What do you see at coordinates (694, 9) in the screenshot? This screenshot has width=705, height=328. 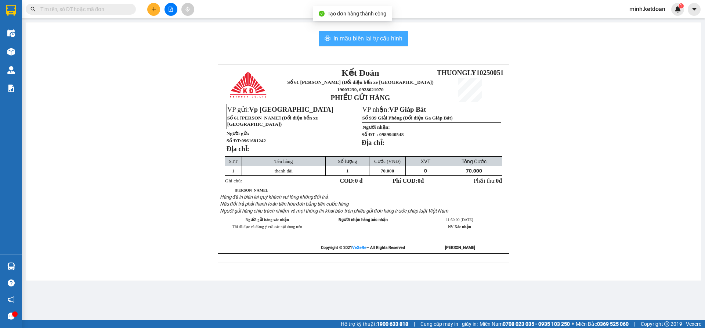 I see `button: caret-down` at bounding box center [694, 9].